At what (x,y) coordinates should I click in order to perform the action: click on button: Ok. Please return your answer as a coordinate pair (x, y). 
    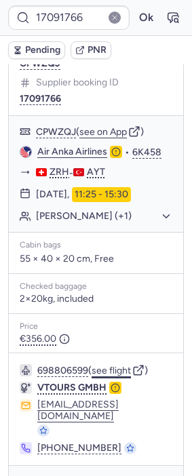
    Looking at the image, I should click on (146, 18).